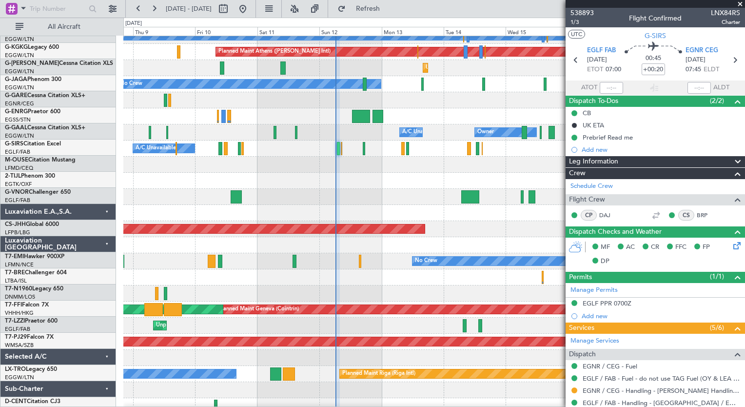 Image resolution: width=745 pixels, height=407 pixels. Describe the element at coordinates (605, 261) in the screenshot. I see `span: DP` at that location.